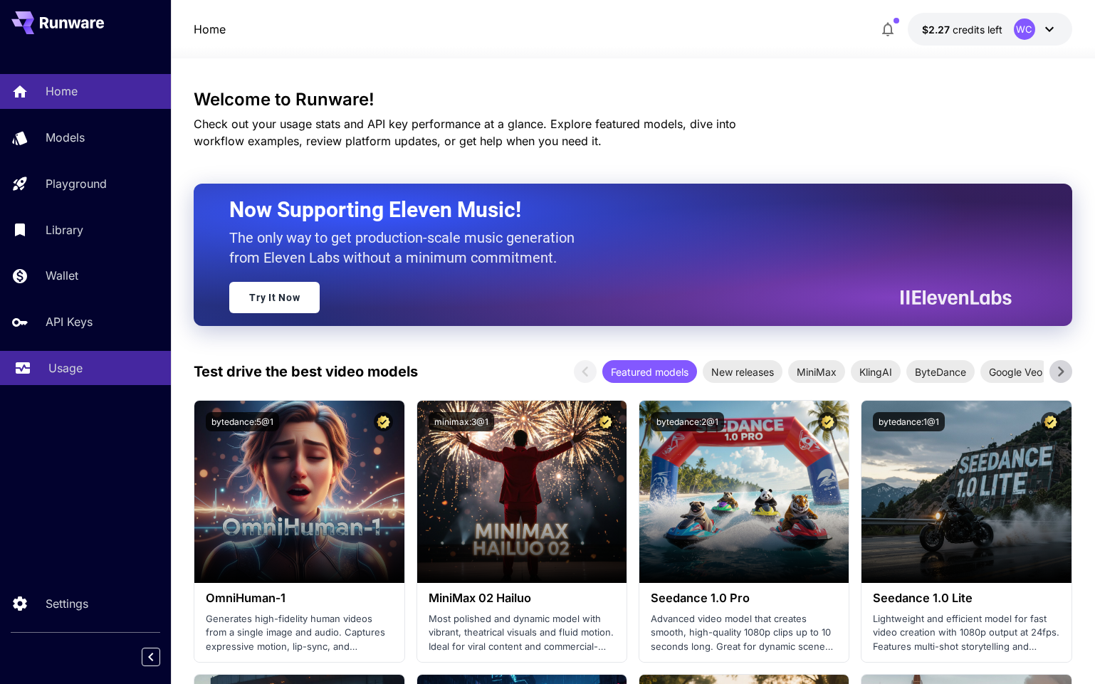 Image resolution: width=1095 pixels, height=684 pixels. What do you see at coordinates (966, 633) in the screenshot?
I see `p: Lightweight and efficient model for fast video creation with 1080p output at 24fps. Features mult...` at bounding box center [966, 633].